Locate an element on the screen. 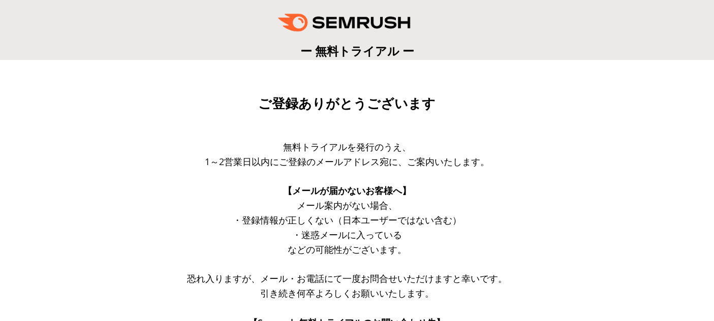 Image resolution: width=714 pixels, height=321 pixels. span: メール案内がない場合、 is located at coordinates (347, 205).